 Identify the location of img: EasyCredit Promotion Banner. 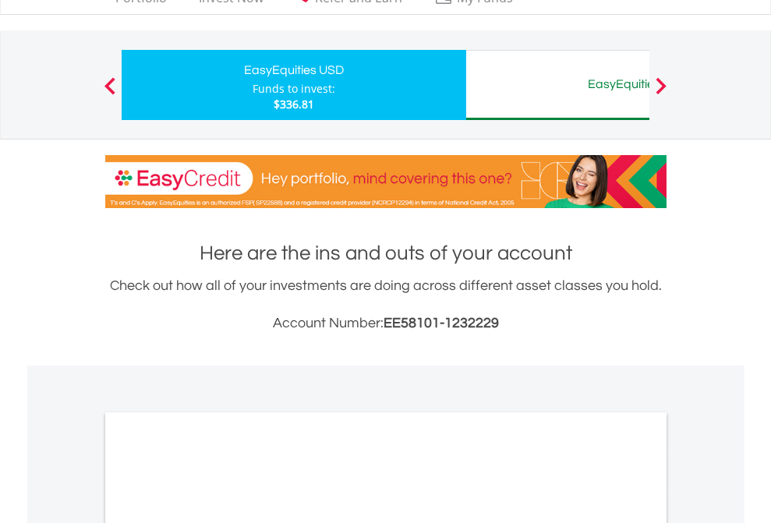
(386, 182).